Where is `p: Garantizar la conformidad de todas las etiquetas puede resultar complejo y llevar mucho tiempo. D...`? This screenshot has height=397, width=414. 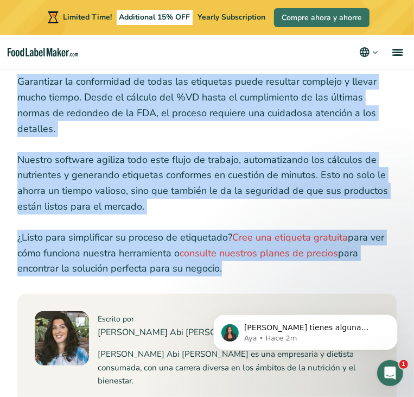 p: Garantizar la conformidad de todas las etiquetas puede resultar complejo y llevar mucho tiempo. D... is located at coordinates (207, 105).